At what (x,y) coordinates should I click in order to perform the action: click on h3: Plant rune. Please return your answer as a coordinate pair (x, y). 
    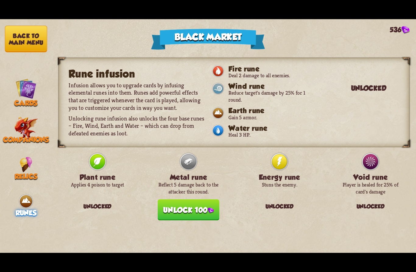
    Looking at the image, I should click on (97, 177).